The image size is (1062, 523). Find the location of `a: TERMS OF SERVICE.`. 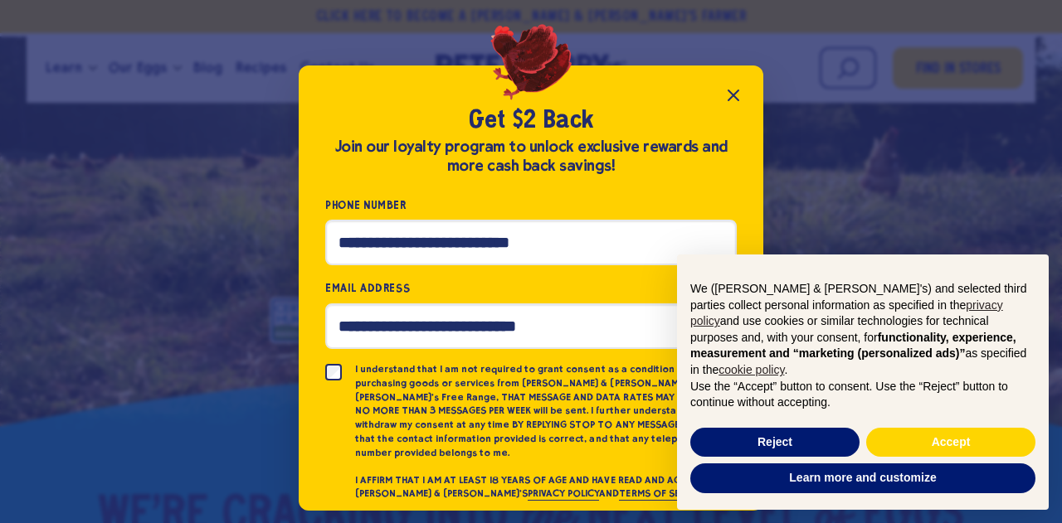

a: TERMS OF SERVICE. is located at coordinates (662, 494).